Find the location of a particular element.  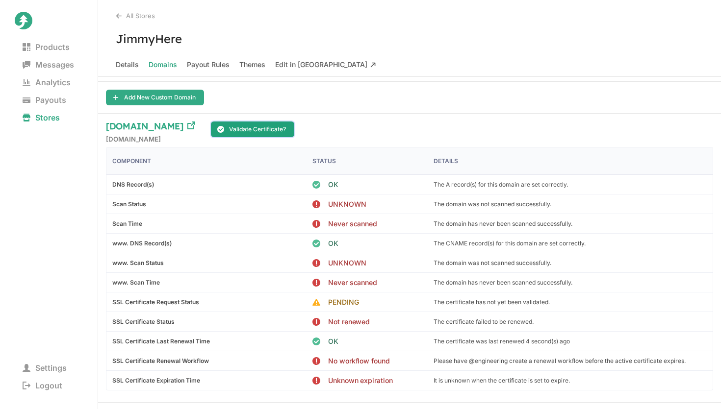

b: www. Scan Status is located at coordinates (138, 263).